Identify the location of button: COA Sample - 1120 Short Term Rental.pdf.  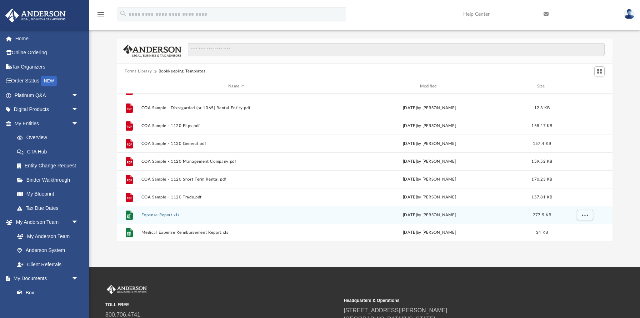
(236, 179).